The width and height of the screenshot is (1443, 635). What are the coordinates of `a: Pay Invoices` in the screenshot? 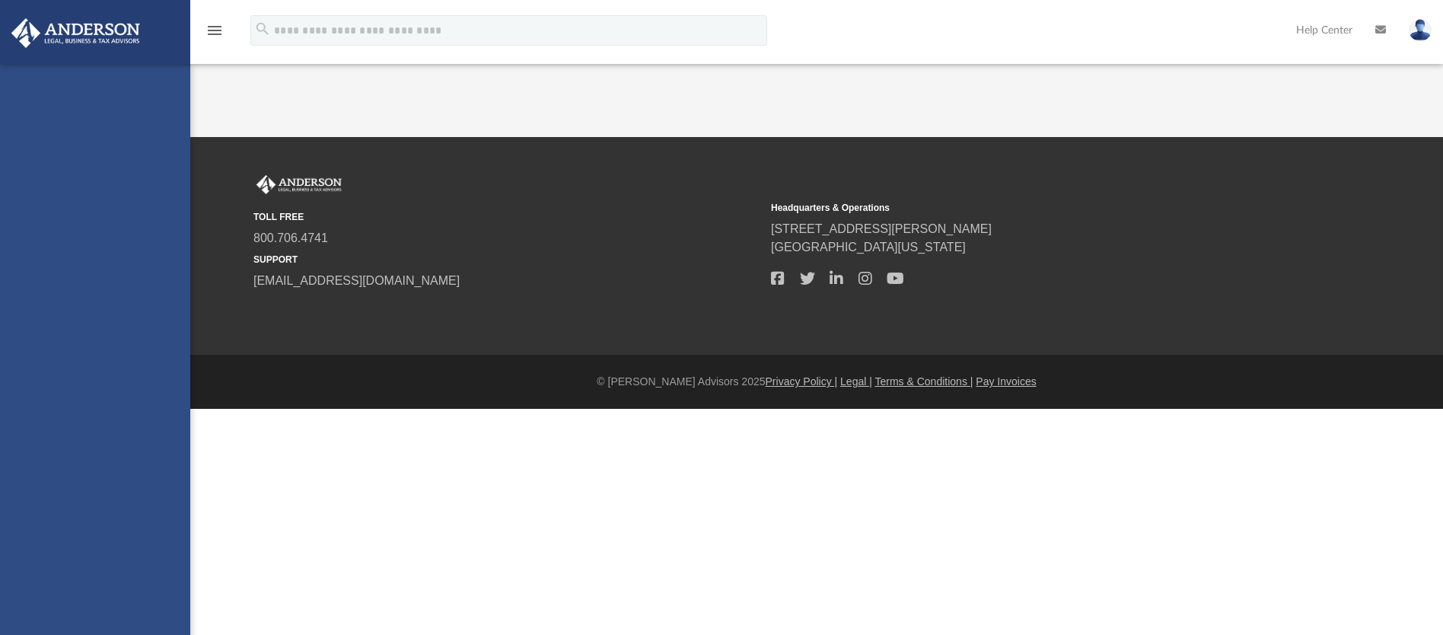 It's located at (1006, 381).